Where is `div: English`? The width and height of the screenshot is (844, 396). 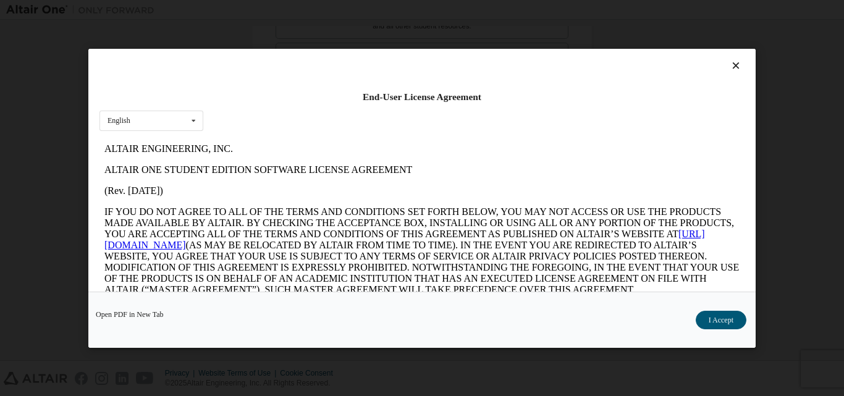
div: English is located at coordinates (119, 121).